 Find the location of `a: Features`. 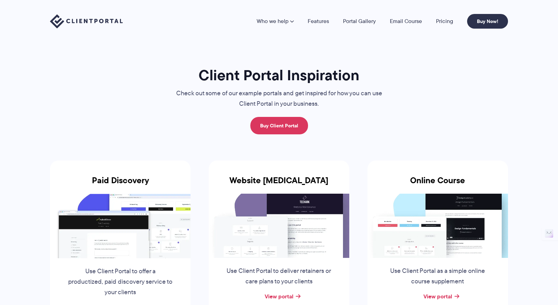

a: Features is located at coordinates (318, 21).